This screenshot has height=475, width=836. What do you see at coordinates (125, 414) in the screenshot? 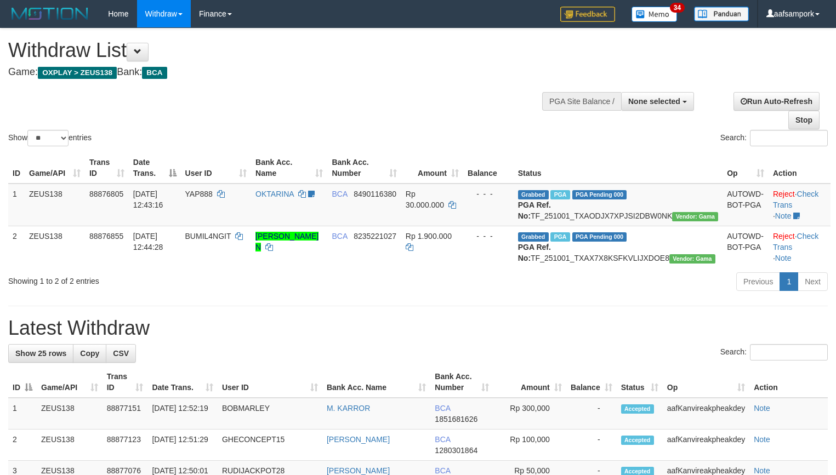
I see `td: 88877151` at bounding box center [125, 414].